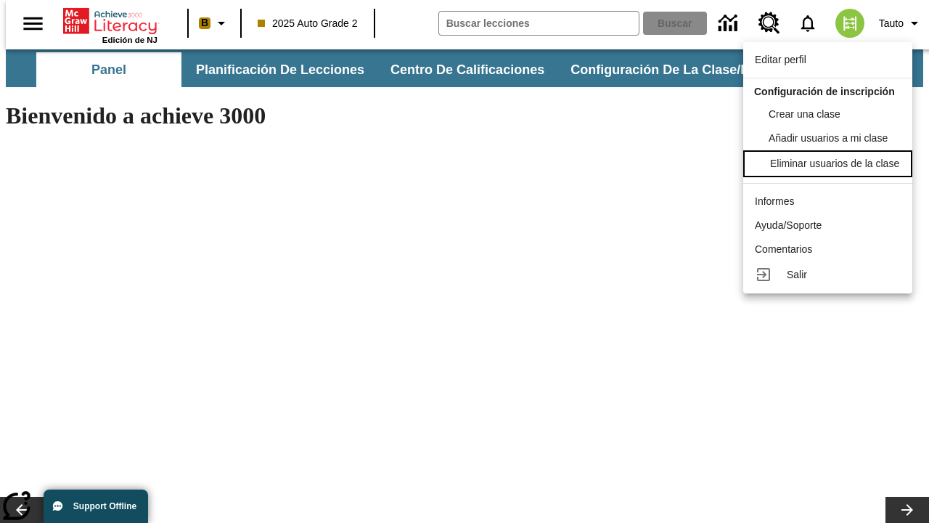 This screenshot has height=523, width=929. I want to click on body: Máximo 600 caracteres, so click(109, 18).